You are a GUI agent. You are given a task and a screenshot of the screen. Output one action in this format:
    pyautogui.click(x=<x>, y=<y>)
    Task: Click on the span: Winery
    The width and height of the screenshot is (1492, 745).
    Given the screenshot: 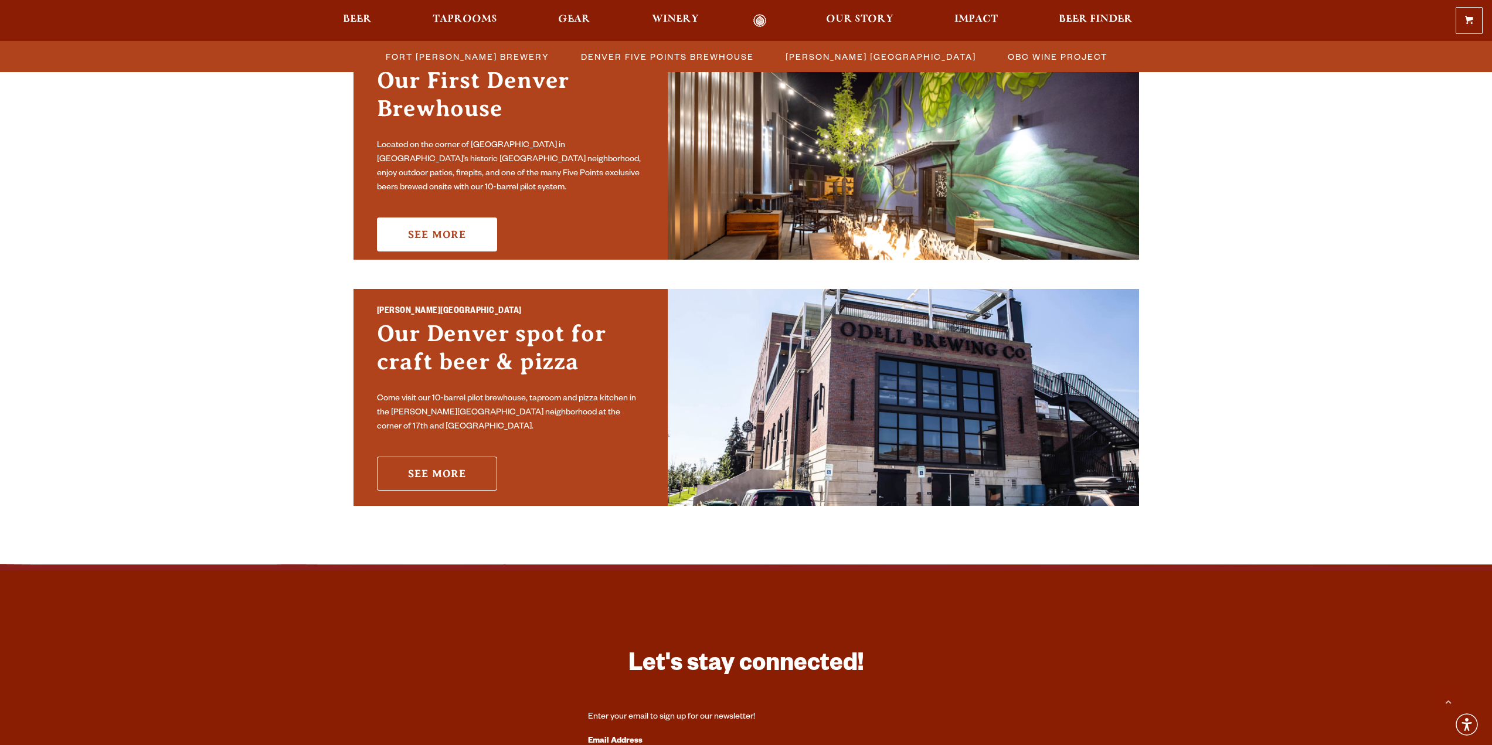 What is the action you would take?
    pyautogui.click(x=675, y=19)
    